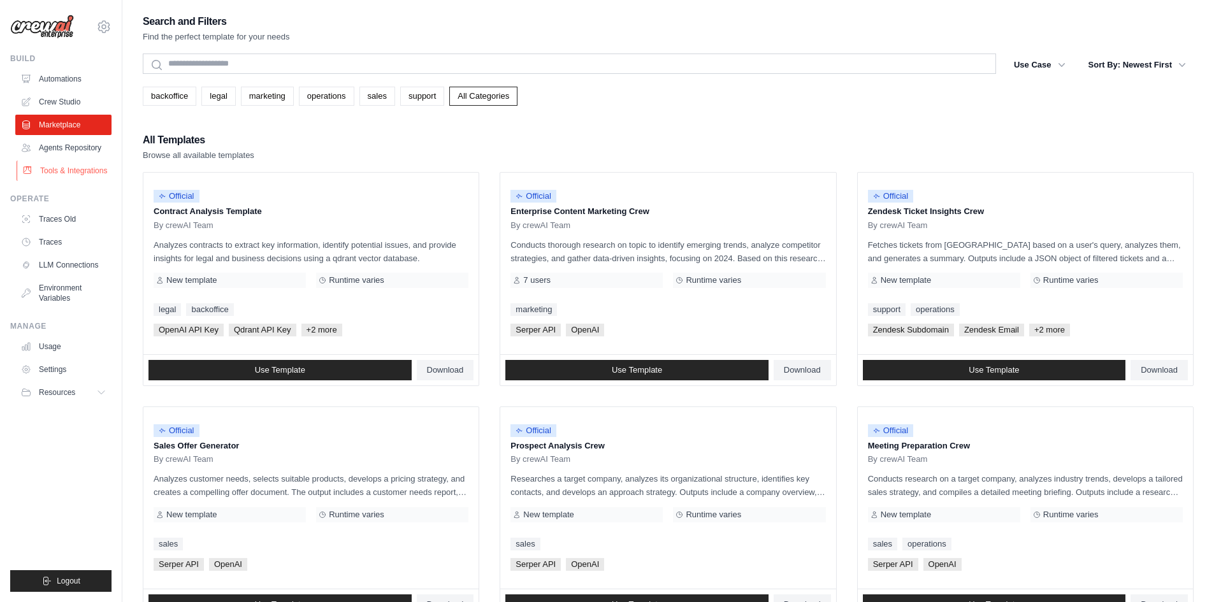  What do you see at coordinates (63, 219) in the screenshot?
I see `a: Traces Old` at bounding box center [63, 219].